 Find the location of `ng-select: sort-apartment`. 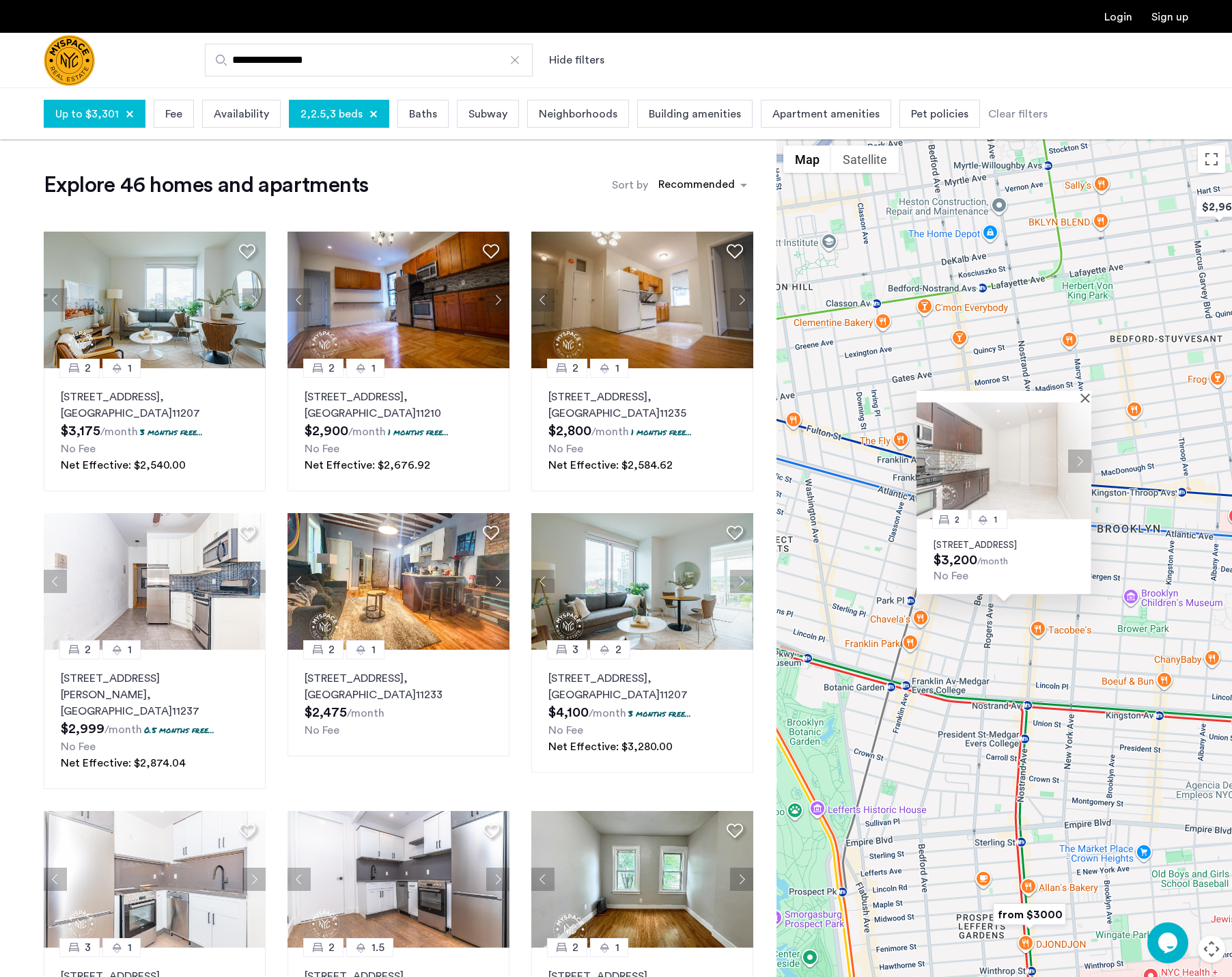

ng-select: sort-apartment is located at coordinates (703, 185).